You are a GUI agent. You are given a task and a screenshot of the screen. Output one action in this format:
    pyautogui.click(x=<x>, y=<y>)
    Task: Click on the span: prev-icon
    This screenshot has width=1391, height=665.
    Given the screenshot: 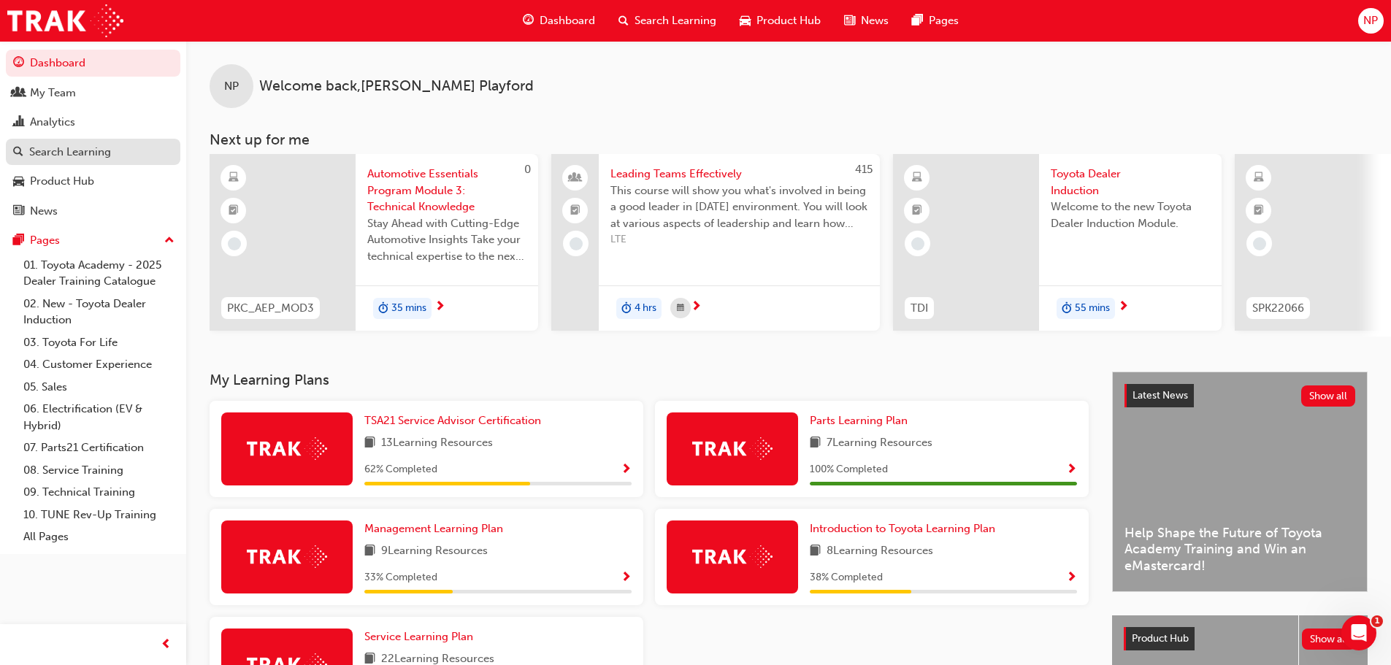 What is the action you would take?
    pyautogui.click(x=166, y=645)
    